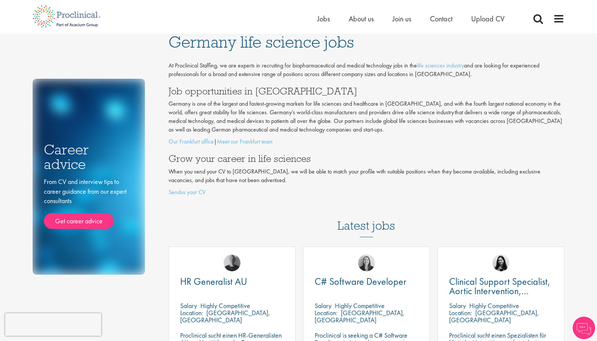 The image size is (597, 341). Describe the element at coordinates (367, 263) in the screenshot. I see `a: Mia Kellerman` at that location.